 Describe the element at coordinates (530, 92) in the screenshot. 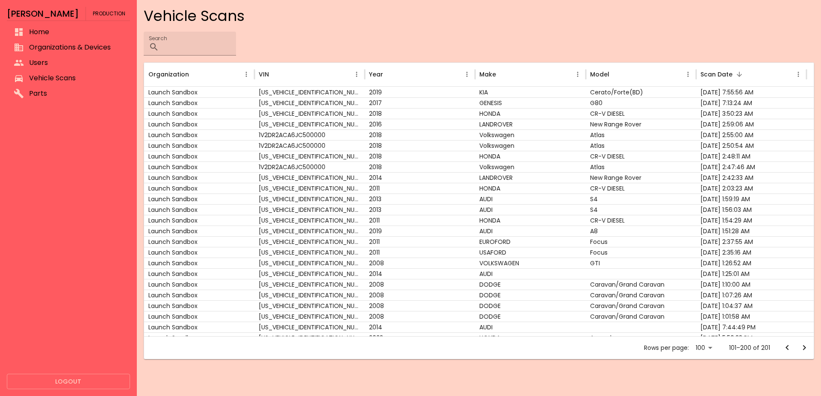

I see `div: KIA` at that location.